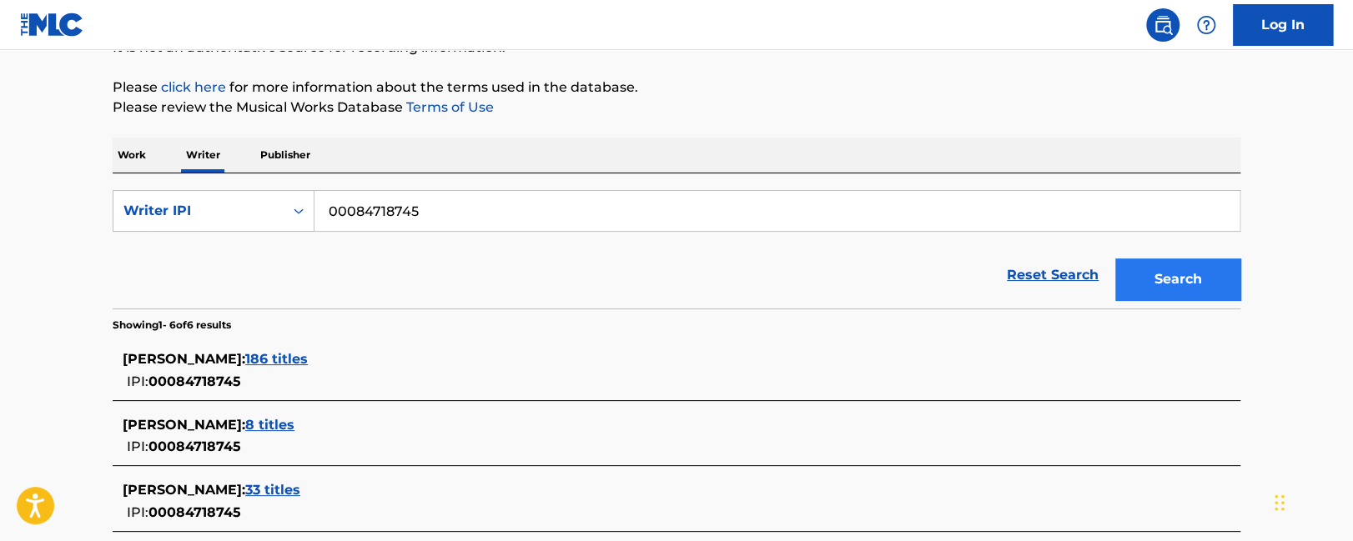 The height and width of the screenshot is (541, 1353). Describe the element at coordinates (276, 359) in the screenshot. I see `span: 186 titles` at that location.